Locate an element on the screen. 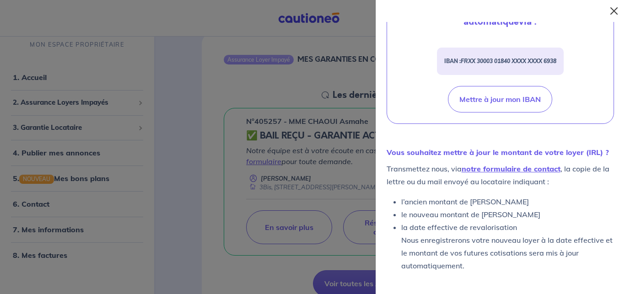  em: FRXX 30003 01840 XXXX XXXX 6938 is located at coordinates (508, 61).